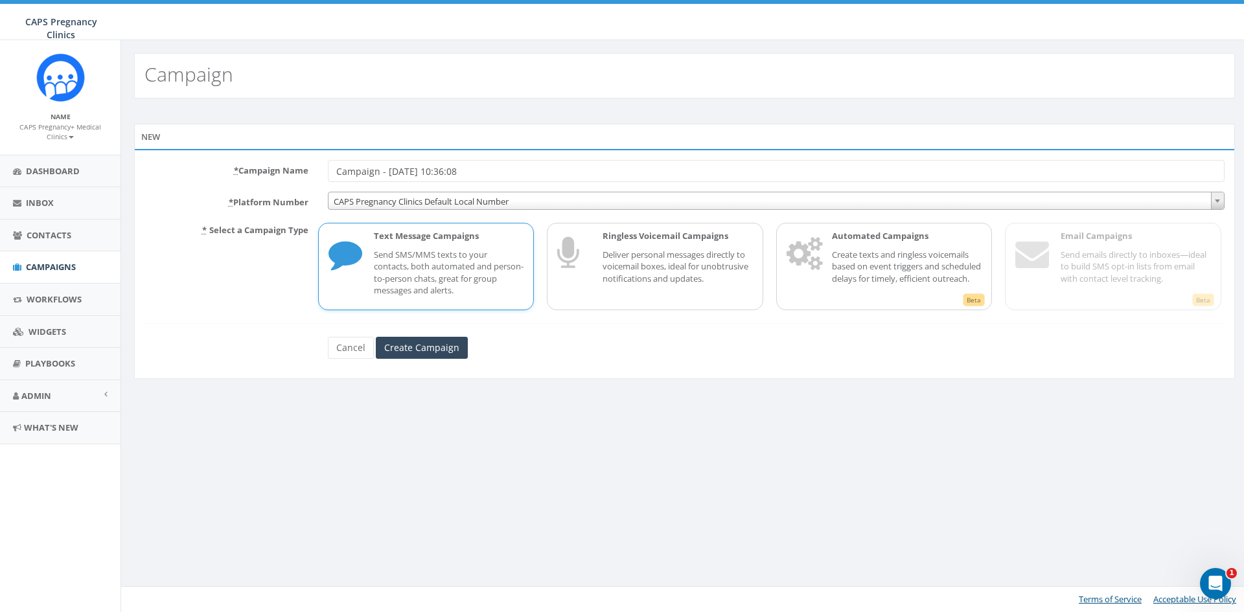 This screenshot has width=1244, height=612. What do you see at coordinates (678, 236) in the screenshot?
I see `p: Ringless Voicemail Campaigns` at bounding box center [678, 236].